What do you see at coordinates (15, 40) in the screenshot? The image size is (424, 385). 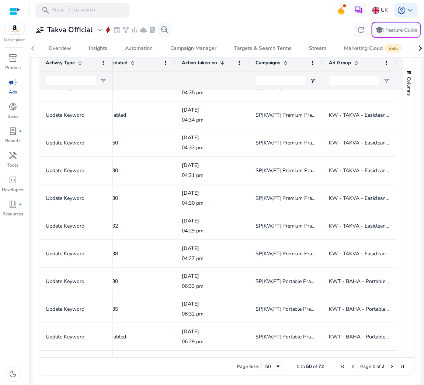 I see `p: Marketplace` at bounding box center [15, 40].